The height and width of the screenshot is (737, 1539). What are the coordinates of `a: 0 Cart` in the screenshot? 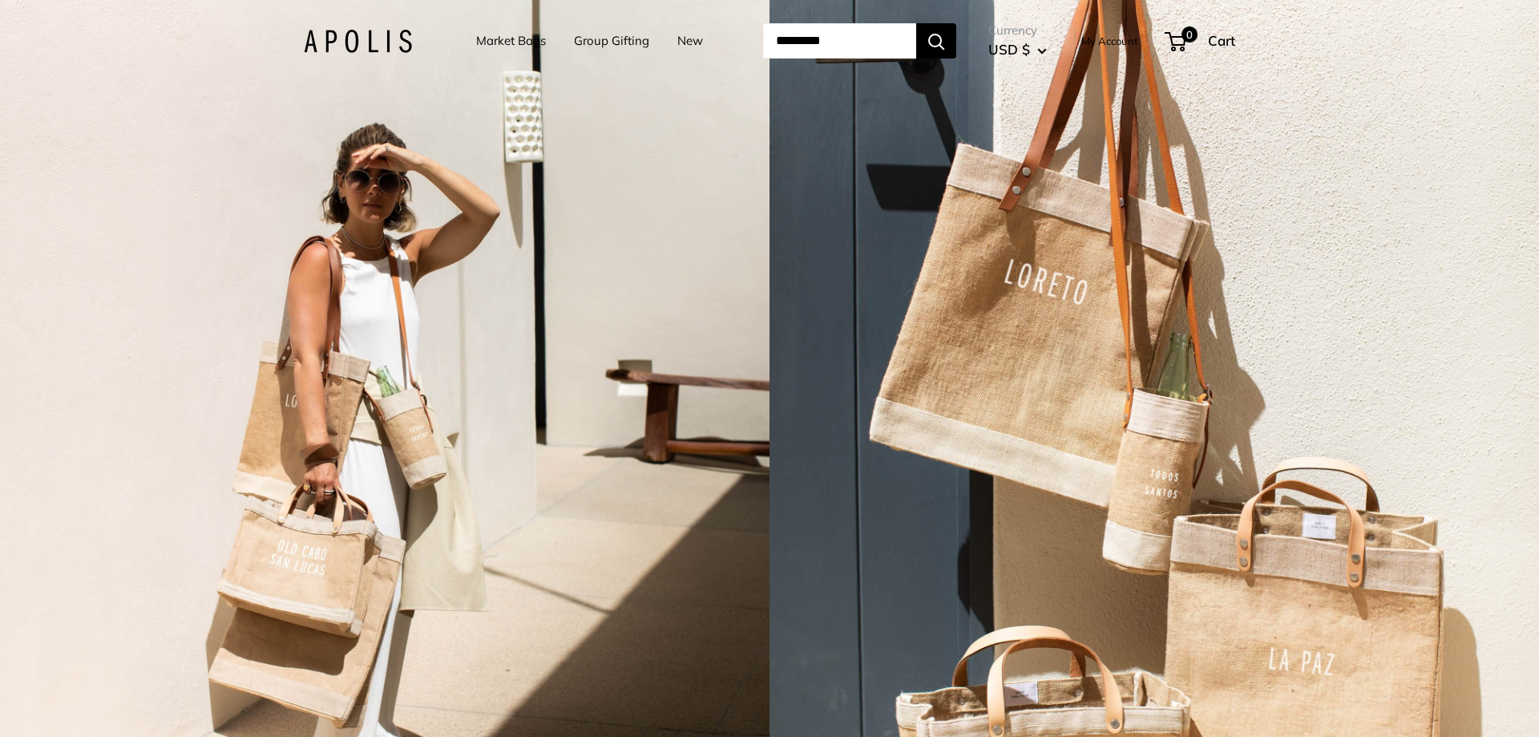 It's located at (1201, 41).